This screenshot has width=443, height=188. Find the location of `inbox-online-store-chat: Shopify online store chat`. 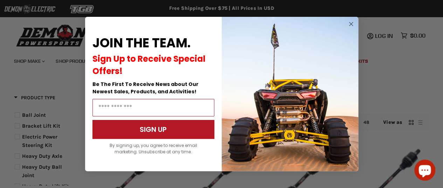

inbox-online-store-chat: Shopify online store chat is located at coordinates (425, 171).